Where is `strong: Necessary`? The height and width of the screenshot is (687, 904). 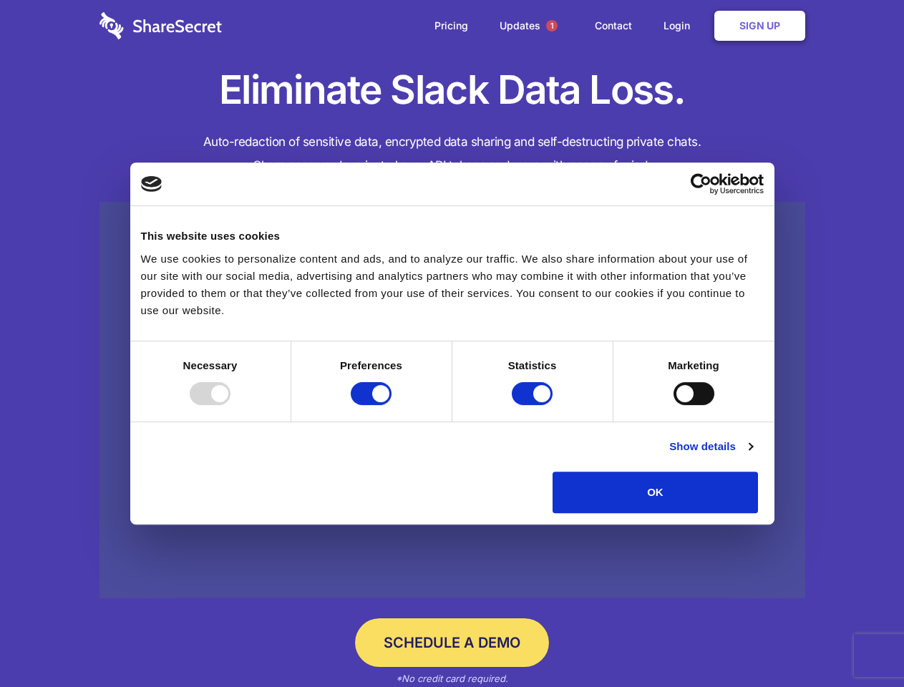
strong: Necessary is located at coordinates (210, 365).